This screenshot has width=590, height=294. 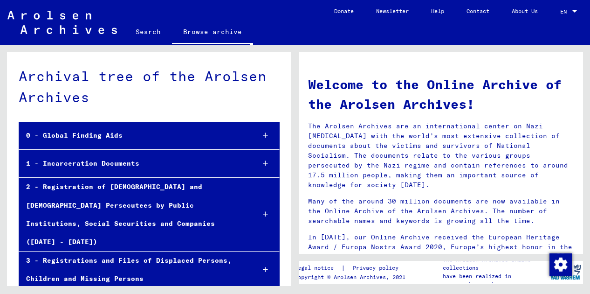 What do you see at coordinates (133, 269) in the screenshot?
I see `div: 3 - Registrations and Files of Displaced Persons, Children and Missing Persons` at bounding box center [133, 269].